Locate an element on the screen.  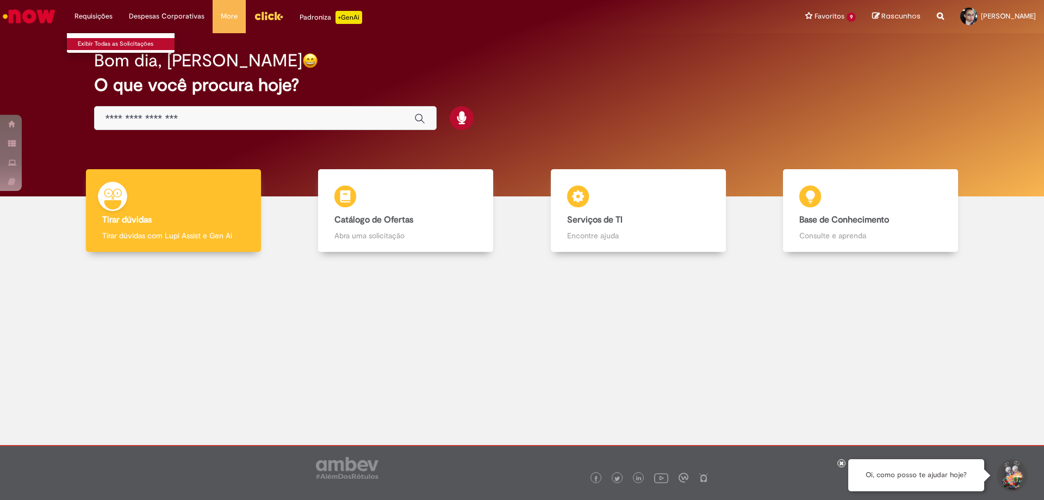
span: Rascunhos is located at coordinates (901, 16).